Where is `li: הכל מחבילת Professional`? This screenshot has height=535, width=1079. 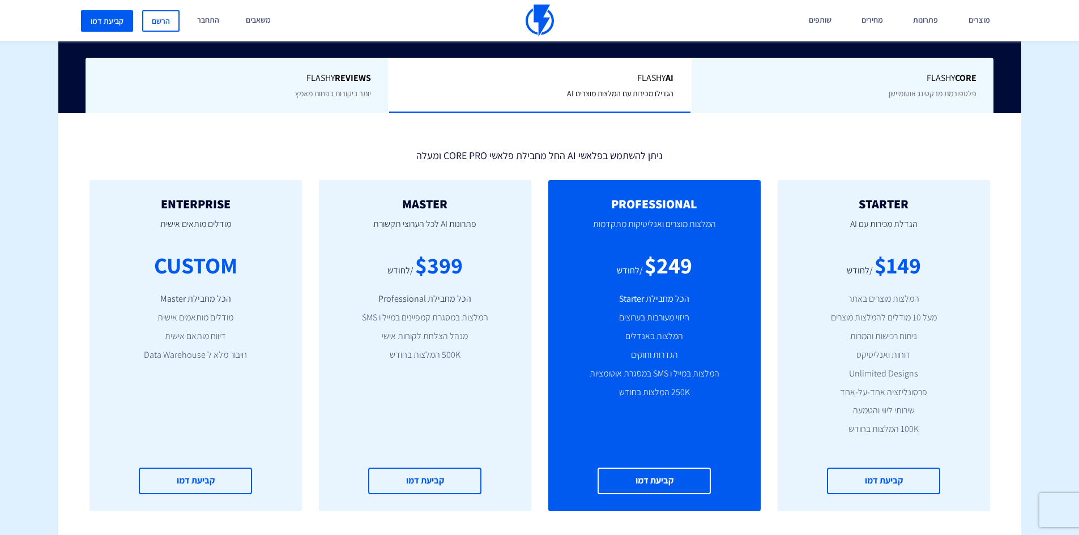 li: הכל מחבילת Professional is located at coordinates (425, 299).